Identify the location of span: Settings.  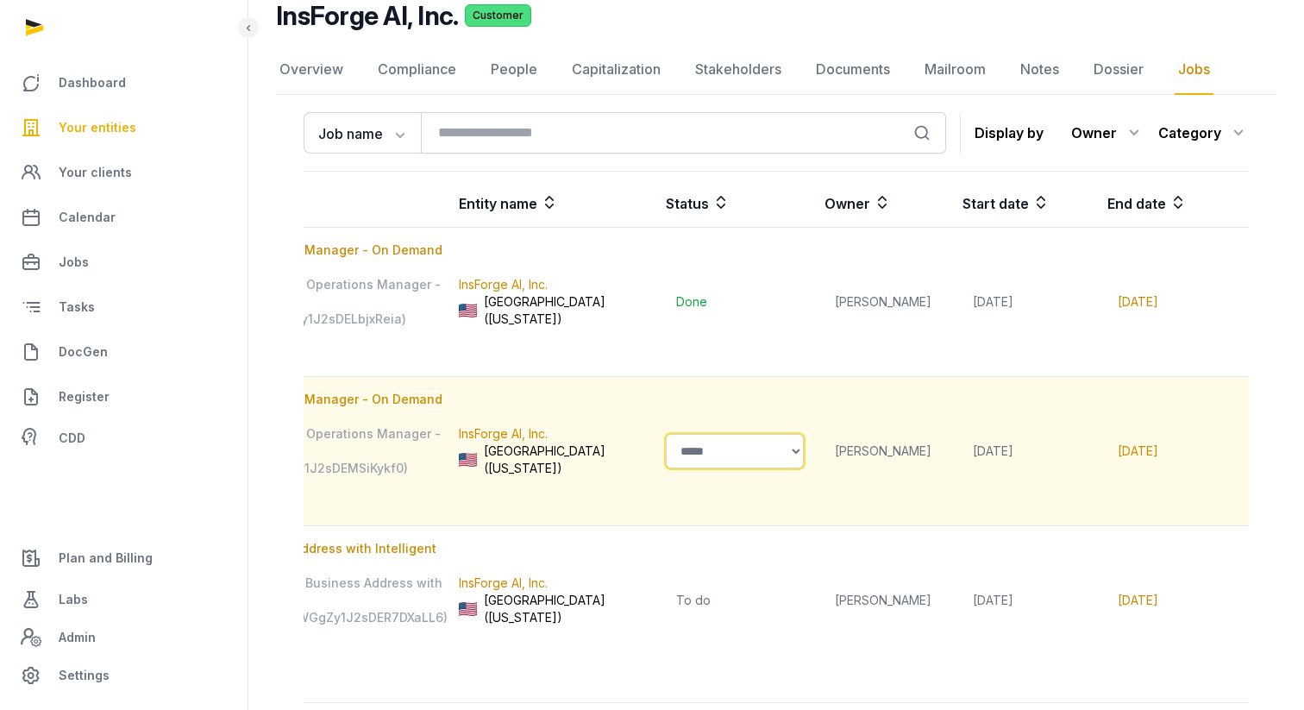
(84, 675).